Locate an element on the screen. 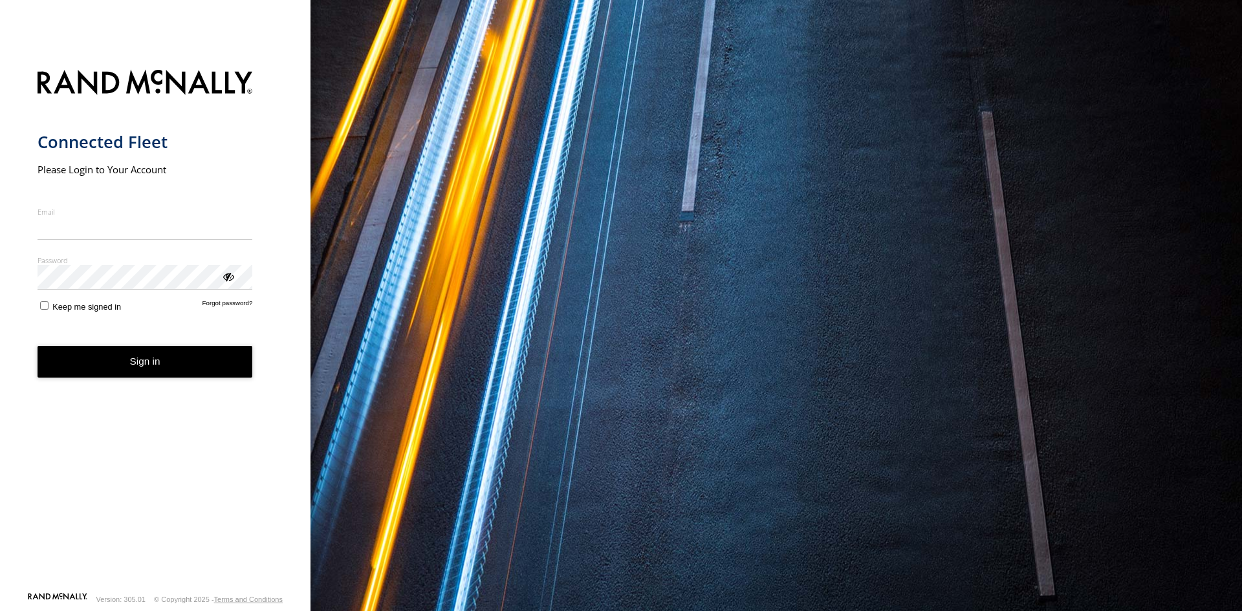 This screenshot has width=1242, height=611. label: Password is located at coordinates (145, 260).